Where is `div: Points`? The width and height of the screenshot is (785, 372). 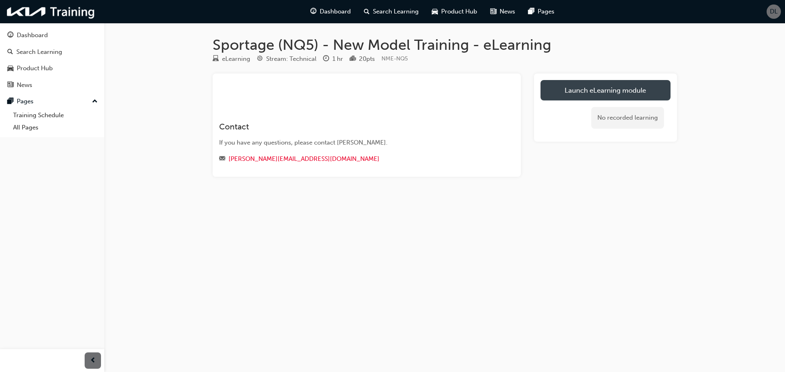 div: Points is located at coordinates (362, 59).